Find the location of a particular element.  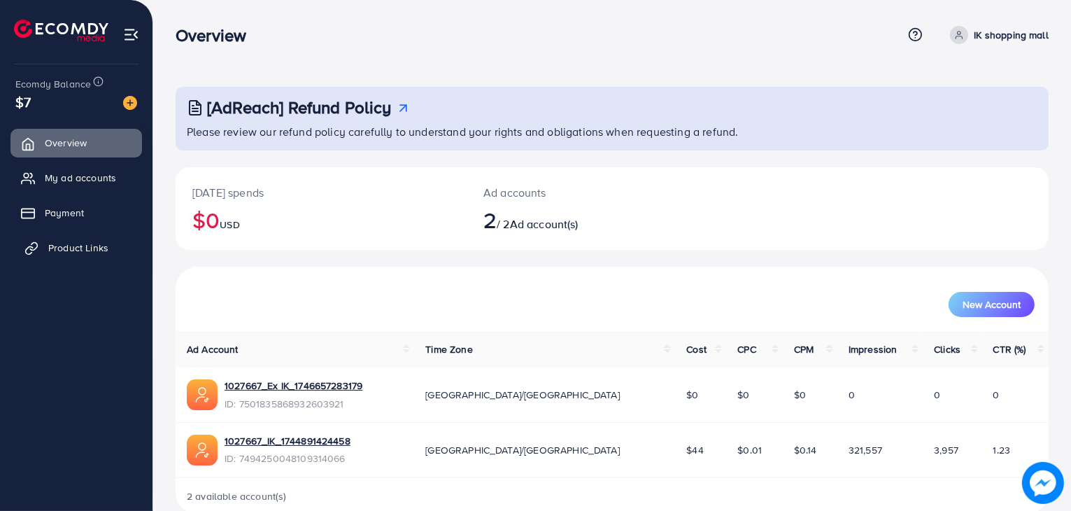

a: 1027667_IK_1744891424458 is located at coordinates (288, 441).